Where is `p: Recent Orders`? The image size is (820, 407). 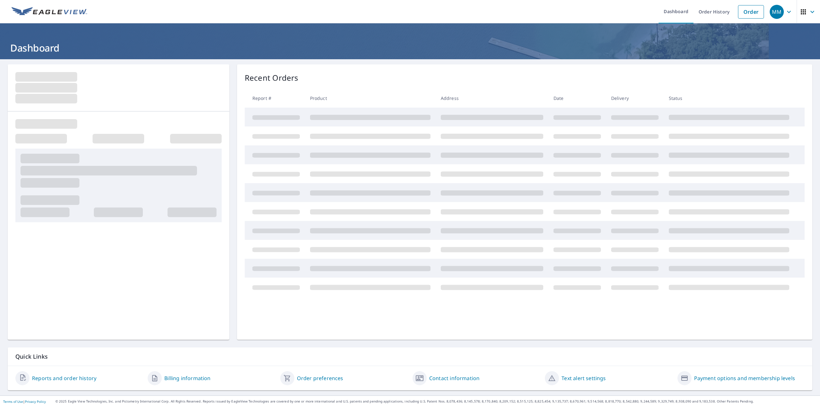
p: Recent Orders is located at coordinates (272, 78).